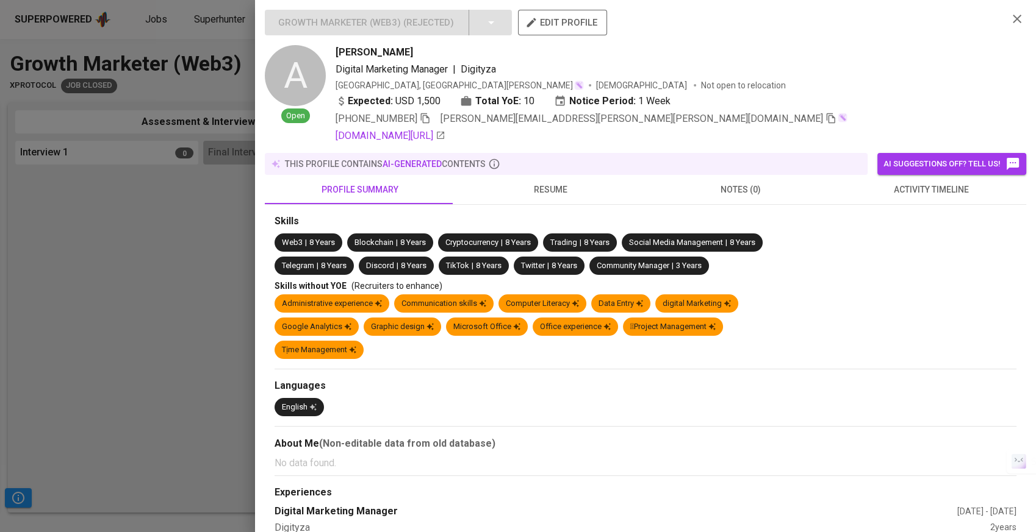 The width and height of the screenshot is (1036, 532). What do you see at coordinates (402, 327) in the screenshot?
I see `div: Graphic design` at bounding box center [402, 327].